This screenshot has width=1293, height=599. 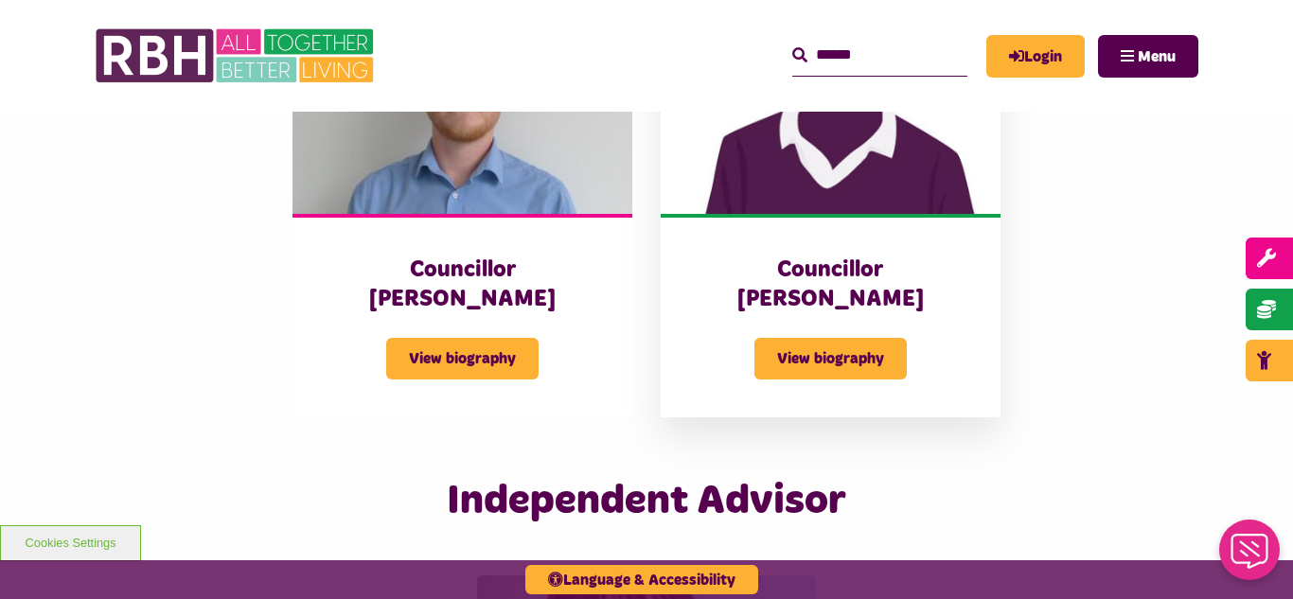 I want to click on span: Menu, so click(x=1156, y=57).